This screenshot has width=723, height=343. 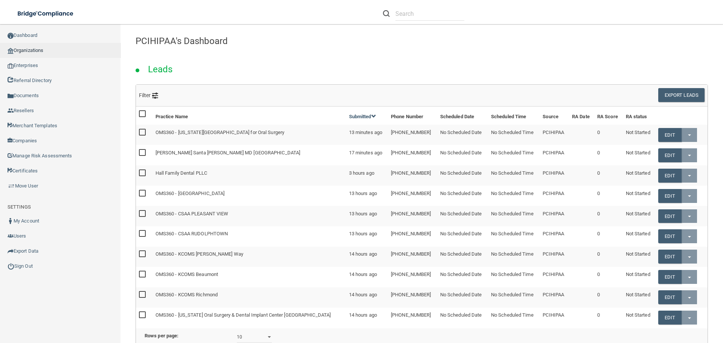 What do you see at coordinates (46, 14) in the screenshot?
I see `img: bridge_compliance_login_screen.278c3ca4.svg` at bounding box center [46, 14].